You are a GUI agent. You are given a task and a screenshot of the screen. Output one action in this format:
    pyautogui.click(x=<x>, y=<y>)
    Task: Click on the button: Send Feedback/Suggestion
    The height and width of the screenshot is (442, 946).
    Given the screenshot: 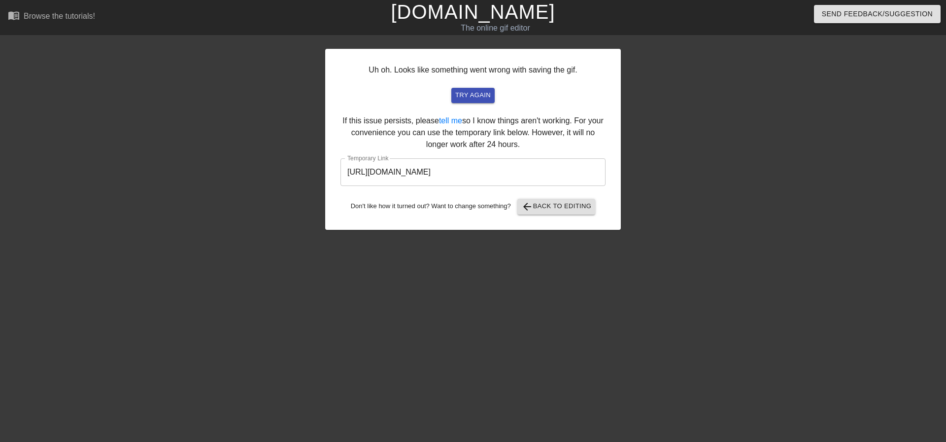 What is the action you would take?
    pyautogui.click(x=877, y=14)
    